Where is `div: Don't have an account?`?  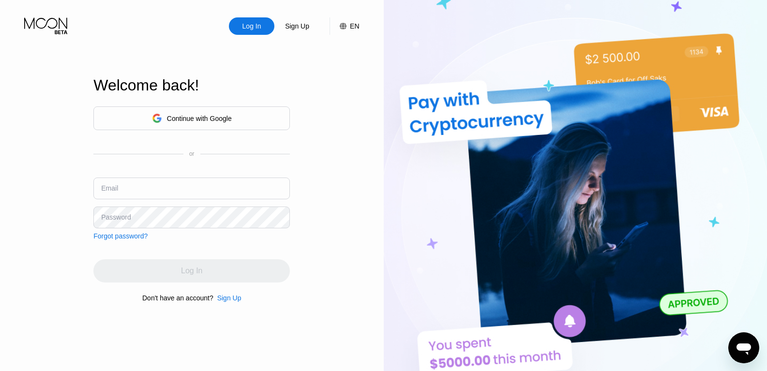
div: Don't have an account? is located at coordinates (178, 298).